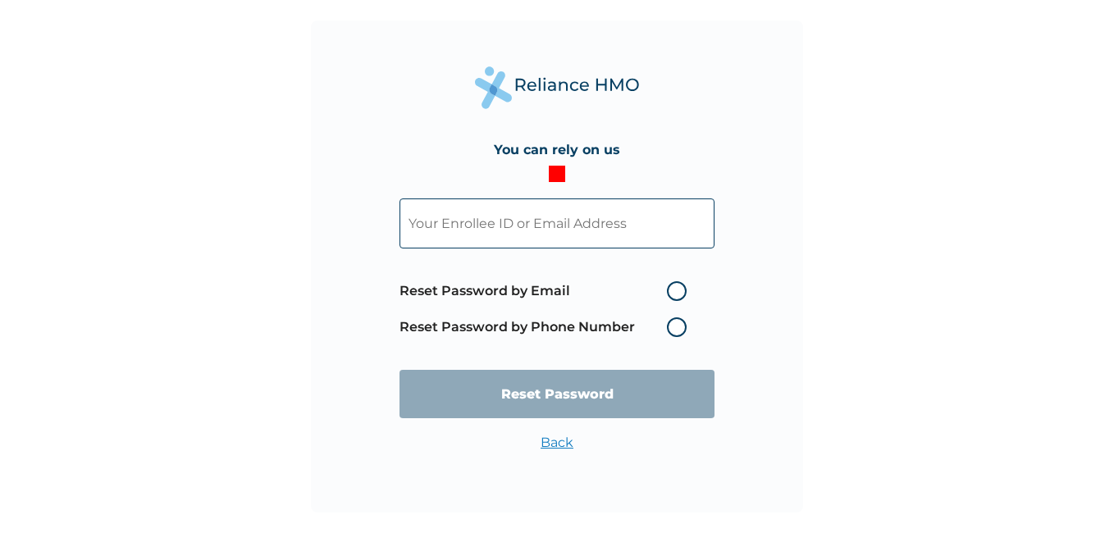  What do you see at coordinates (547, 291) in the screenshot?
I see `label: Reset Password by Email` at bounding box center [547, 291].